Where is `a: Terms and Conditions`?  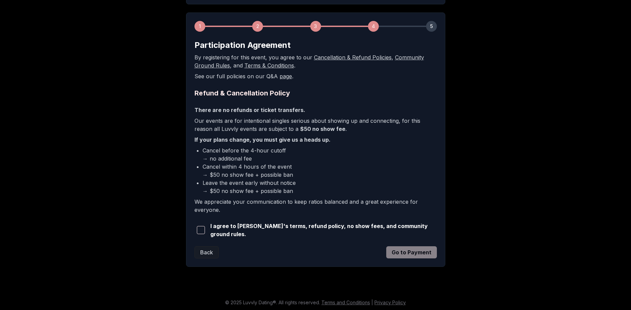 a: Terms and Conditions is located at coordinates (346, 303).